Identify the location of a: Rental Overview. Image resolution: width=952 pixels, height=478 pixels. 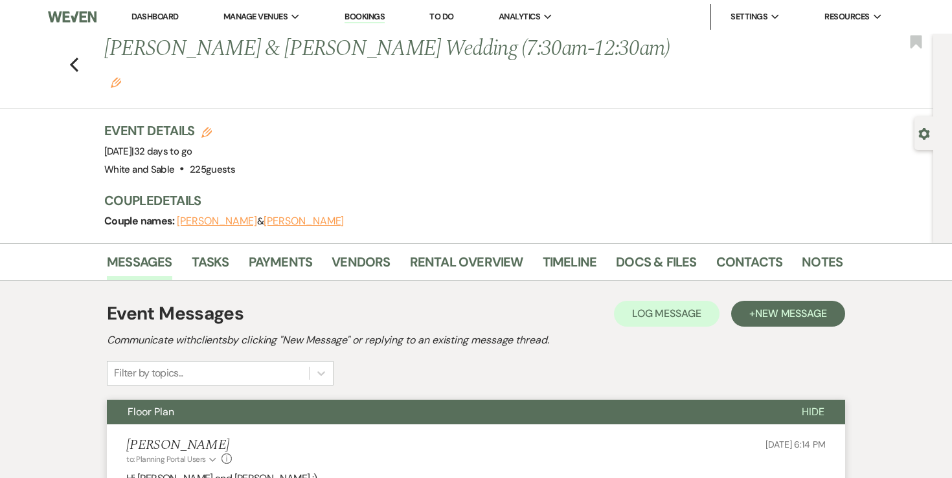
(466, 266).